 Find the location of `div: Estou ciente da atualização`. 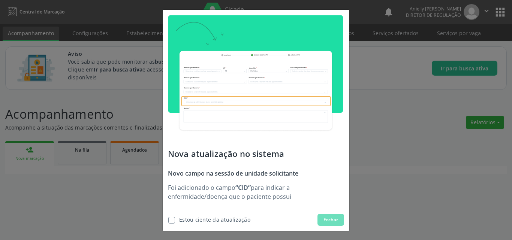

div: Estou ciente da atualização is located at coordinates (215, 220).